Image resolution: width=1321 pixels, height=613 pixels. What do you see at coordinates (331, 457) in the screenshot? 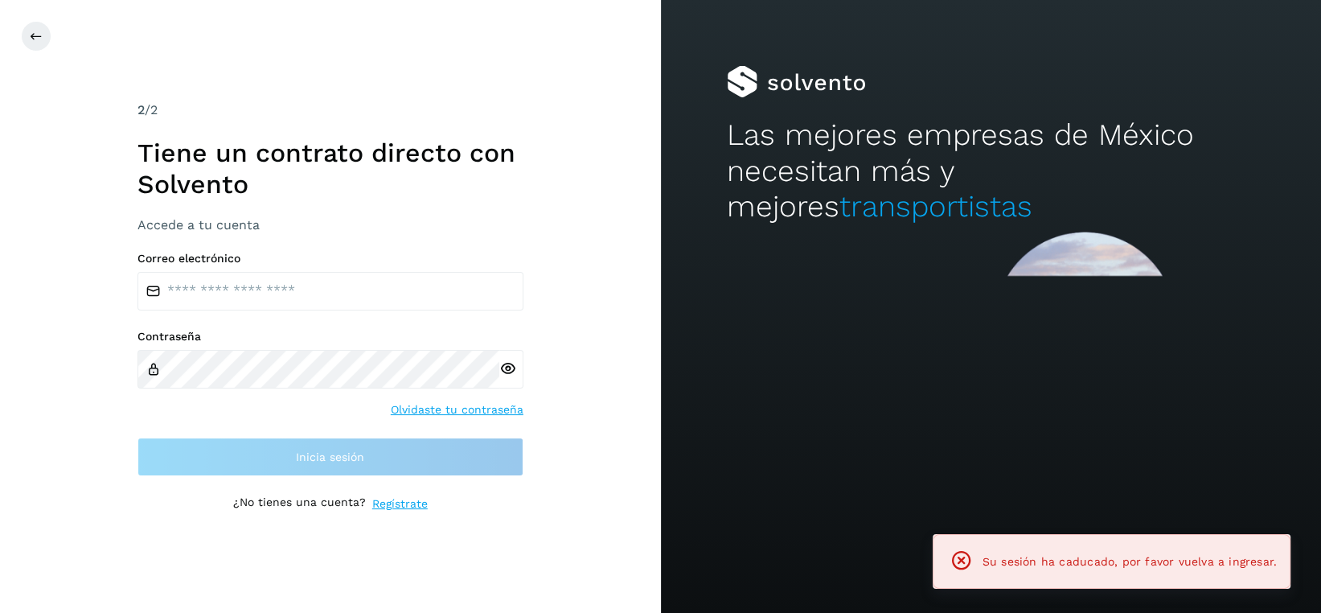
I see `button: Inicia sesión` at bounding box center [331, 457].